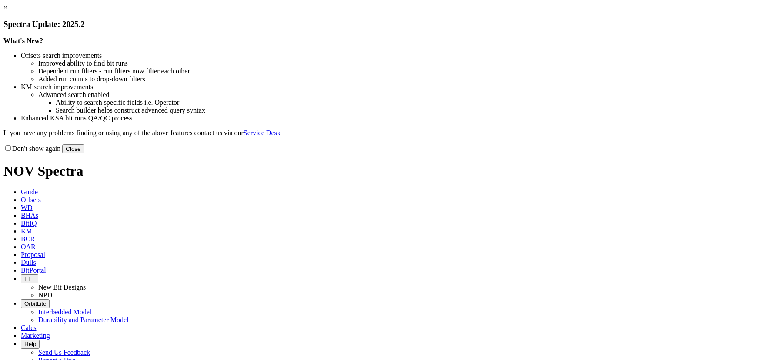 This screenshot has width=759, height=360. I want to click on span: KM, so click(27, 231).